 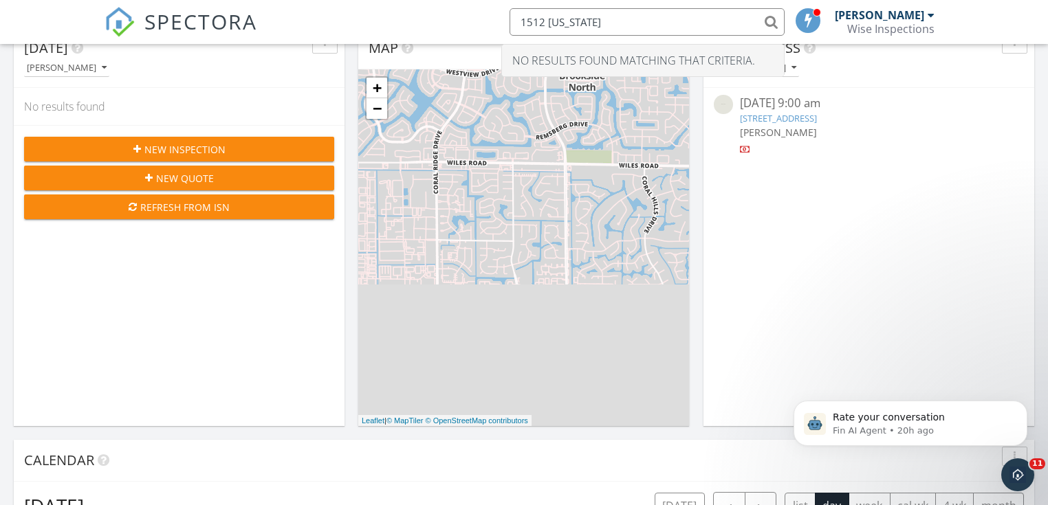 I want to click on button: New Inspection, so click(x=179, y=149).